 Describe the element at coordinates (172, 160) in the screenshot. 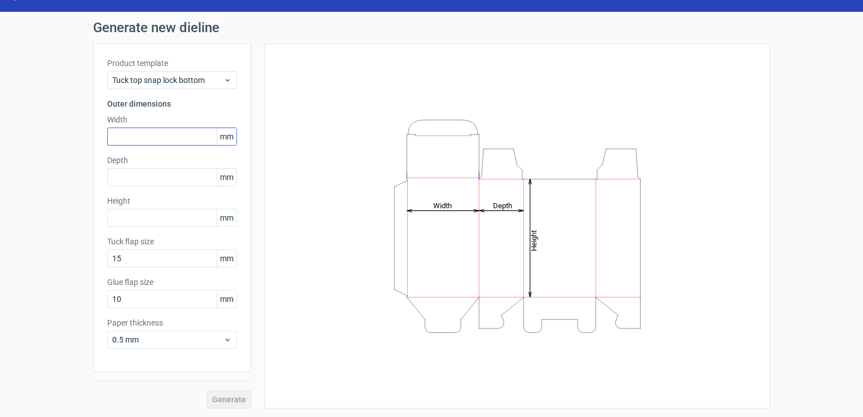

I see `label: Depth` at that location.